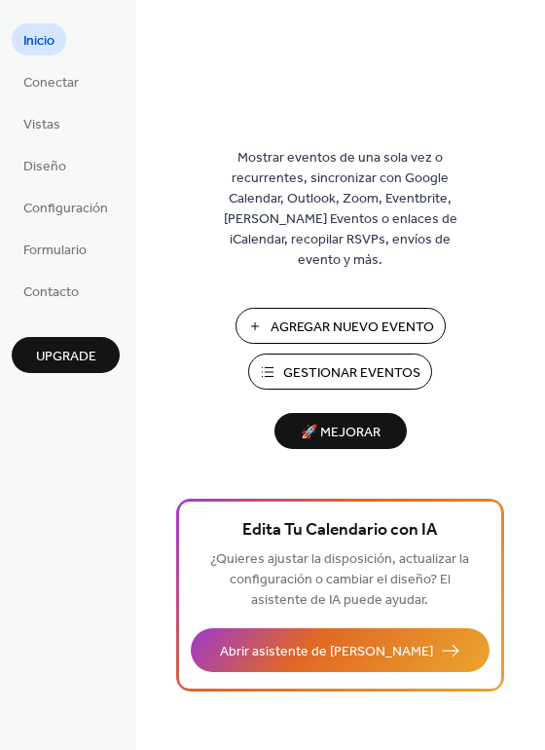  Describe the element at coordinates (65, 208) in the screenshot. I see `span: Configuración` at that location.